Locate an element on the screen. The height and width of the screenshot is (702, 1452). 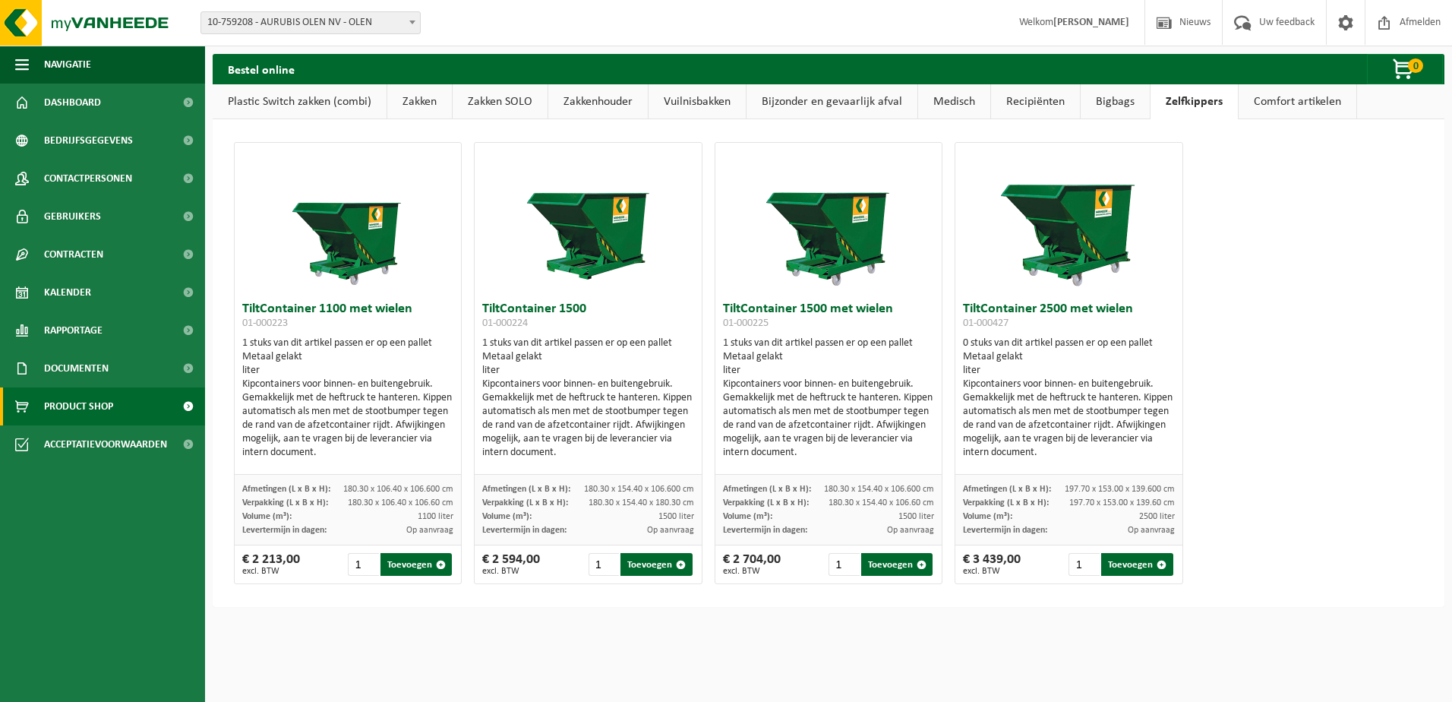
span: 01-000225 is located at coordinates (746, 323).